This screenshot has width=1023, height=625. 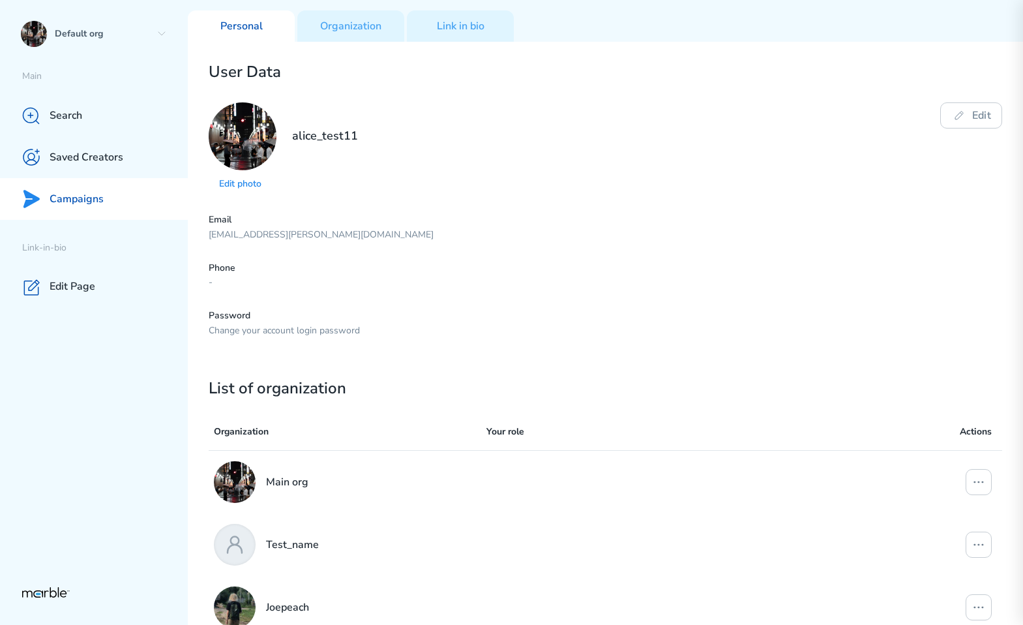 I want to click on p: Your role, so click(x=681, y=432).